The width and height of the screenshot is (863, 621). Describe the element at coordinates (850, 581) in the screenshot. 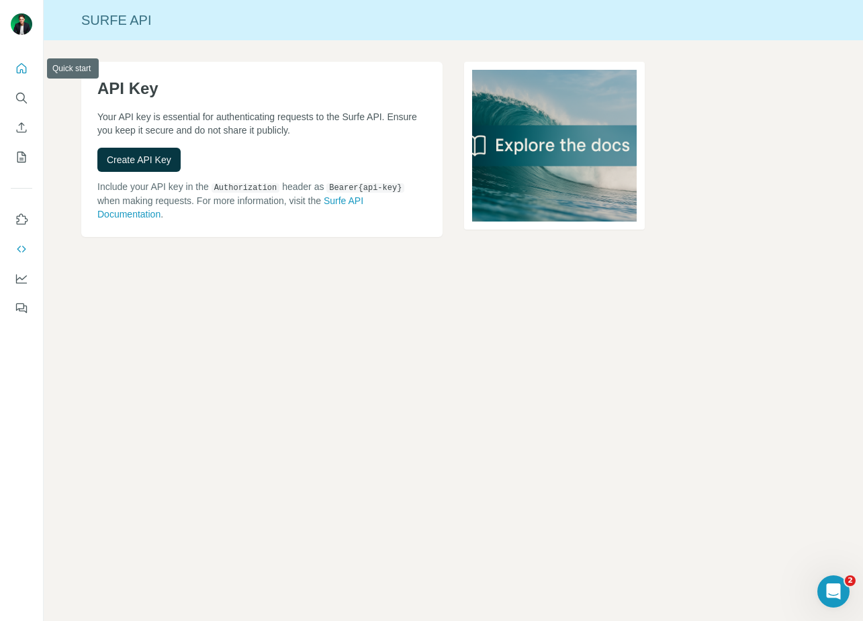

I see `span: 2` at that location.